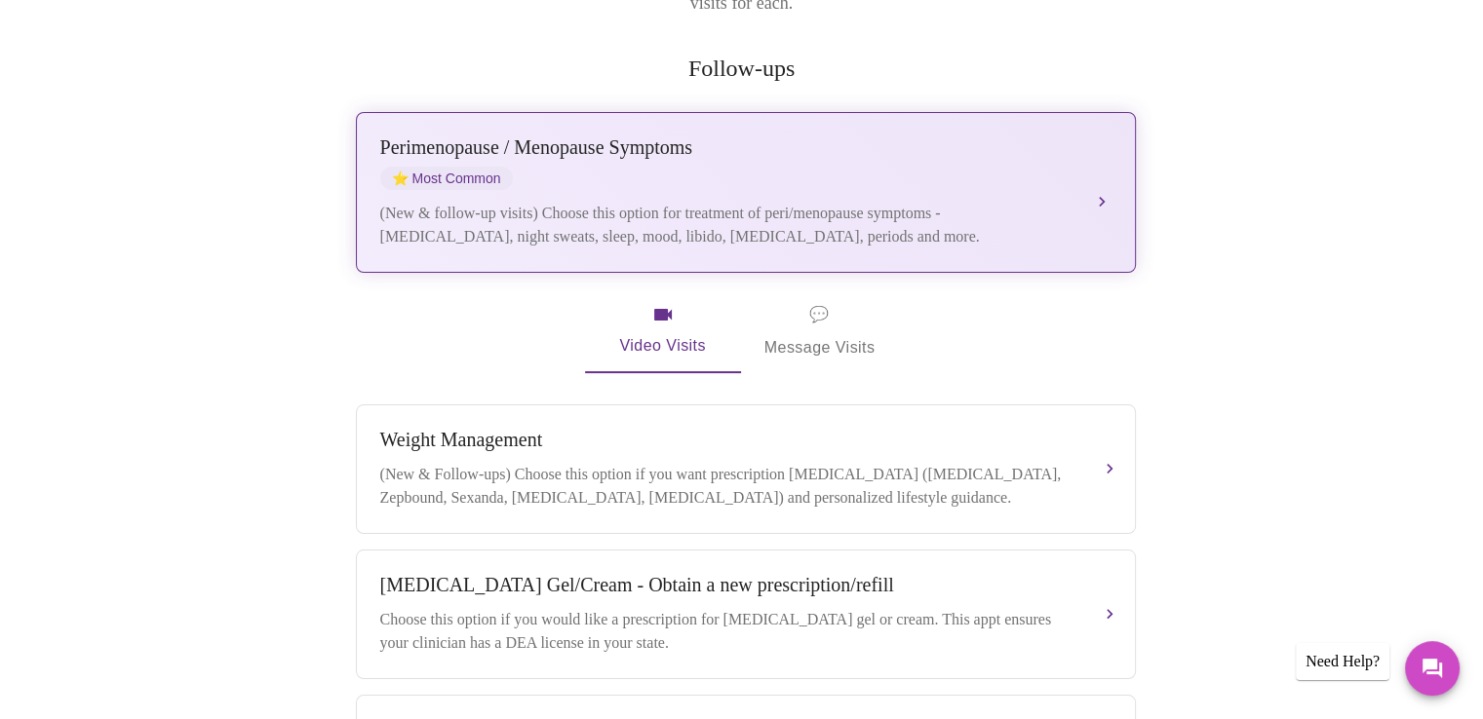 The height and width of the screenshot is (719, 1483). I want to click on span: message, so click(819, 315).